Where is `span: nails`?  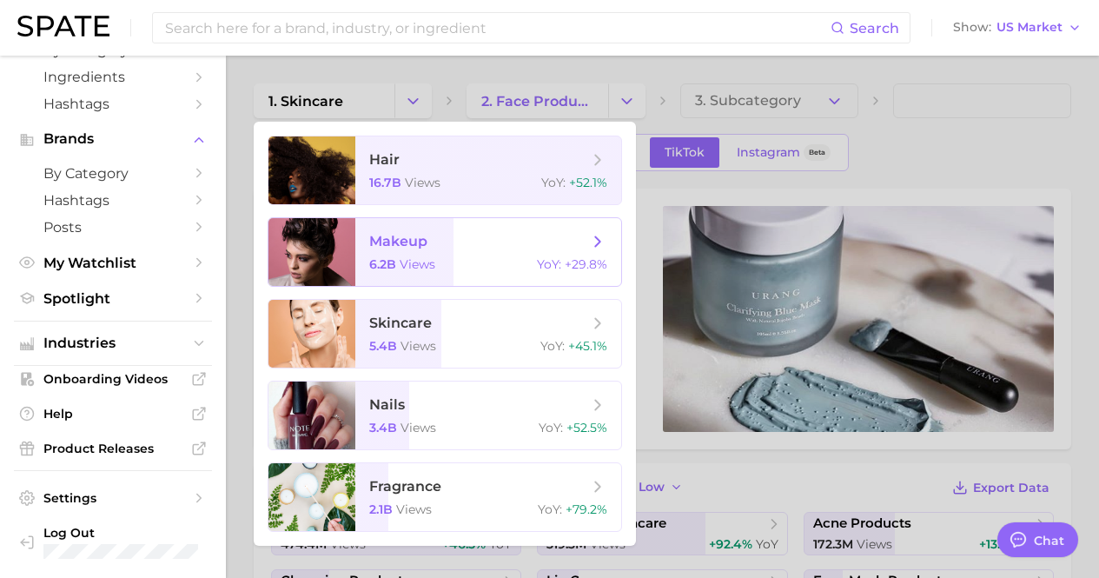
span: nails is located at coordinates (387, 404).